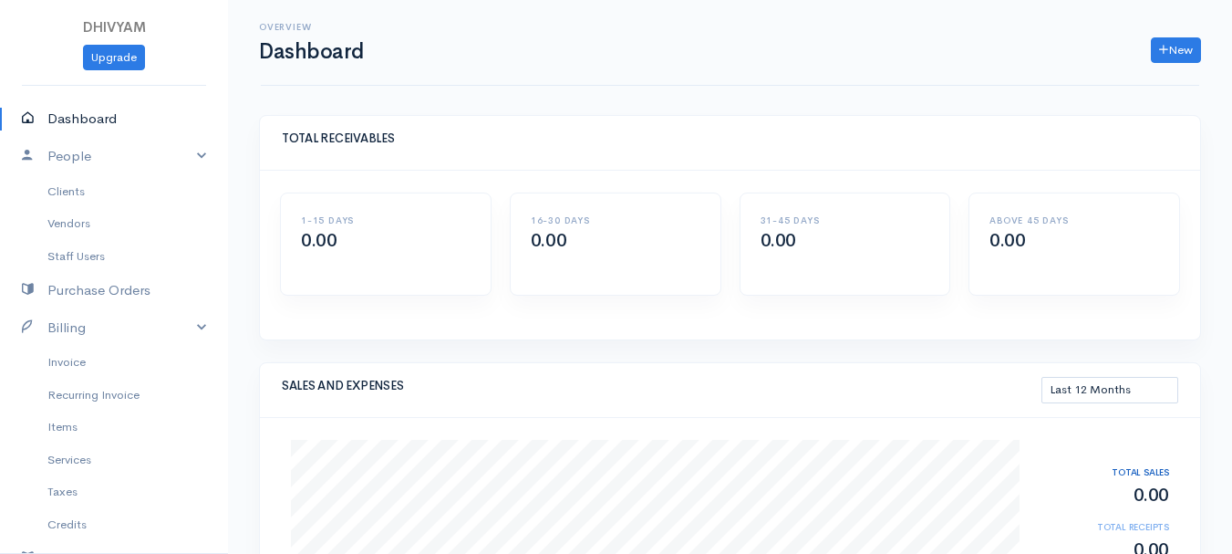 The height and width of the screenshot is (554, 1232). What do you see at coordinates (1176, 50) in the screenshot?
I see `a: New` at bounding box center [1176, 50].